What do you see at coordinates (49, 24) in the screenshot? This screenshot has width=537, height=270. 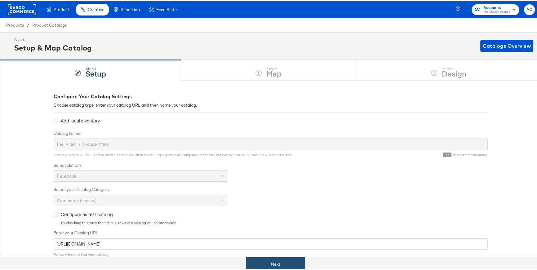 I see `span: Product Catalogs` at bounding box center [49, 24].